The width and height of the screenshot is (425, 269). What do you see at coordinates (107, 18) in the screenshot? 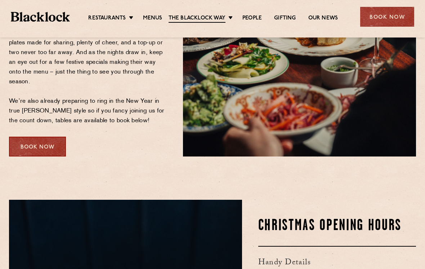
I see `a: Restaurants` at bounding box center [107, 18].